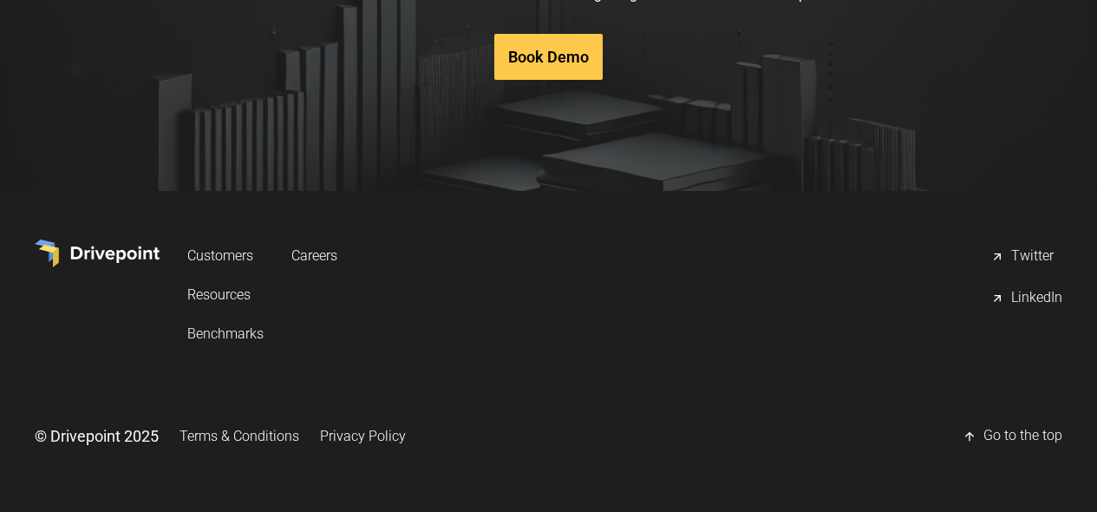  Describe the element at coordinates (96, 435) in the screenshot. I see `div: © Drivepoint 2025` at that location.